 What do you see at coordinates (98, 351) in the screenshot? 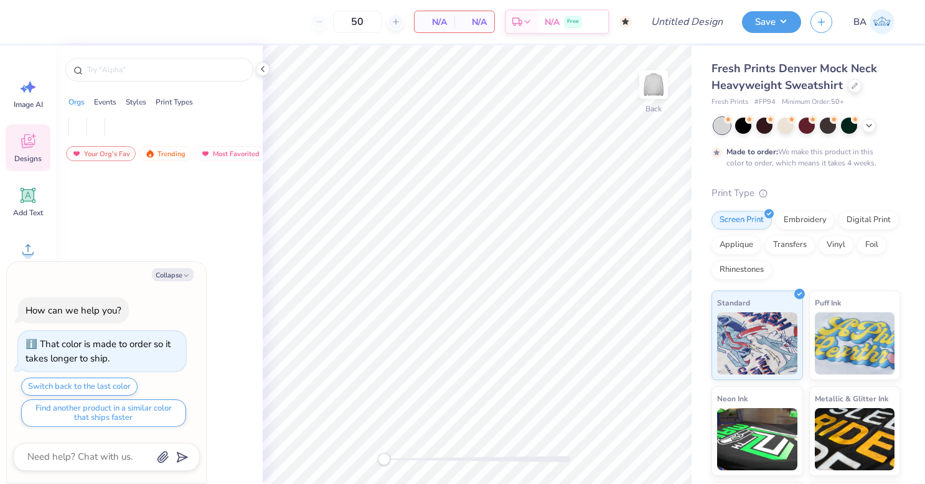
I see `div: That color is made to order so it takes longer to ship.` at bounding box center [98, 351].